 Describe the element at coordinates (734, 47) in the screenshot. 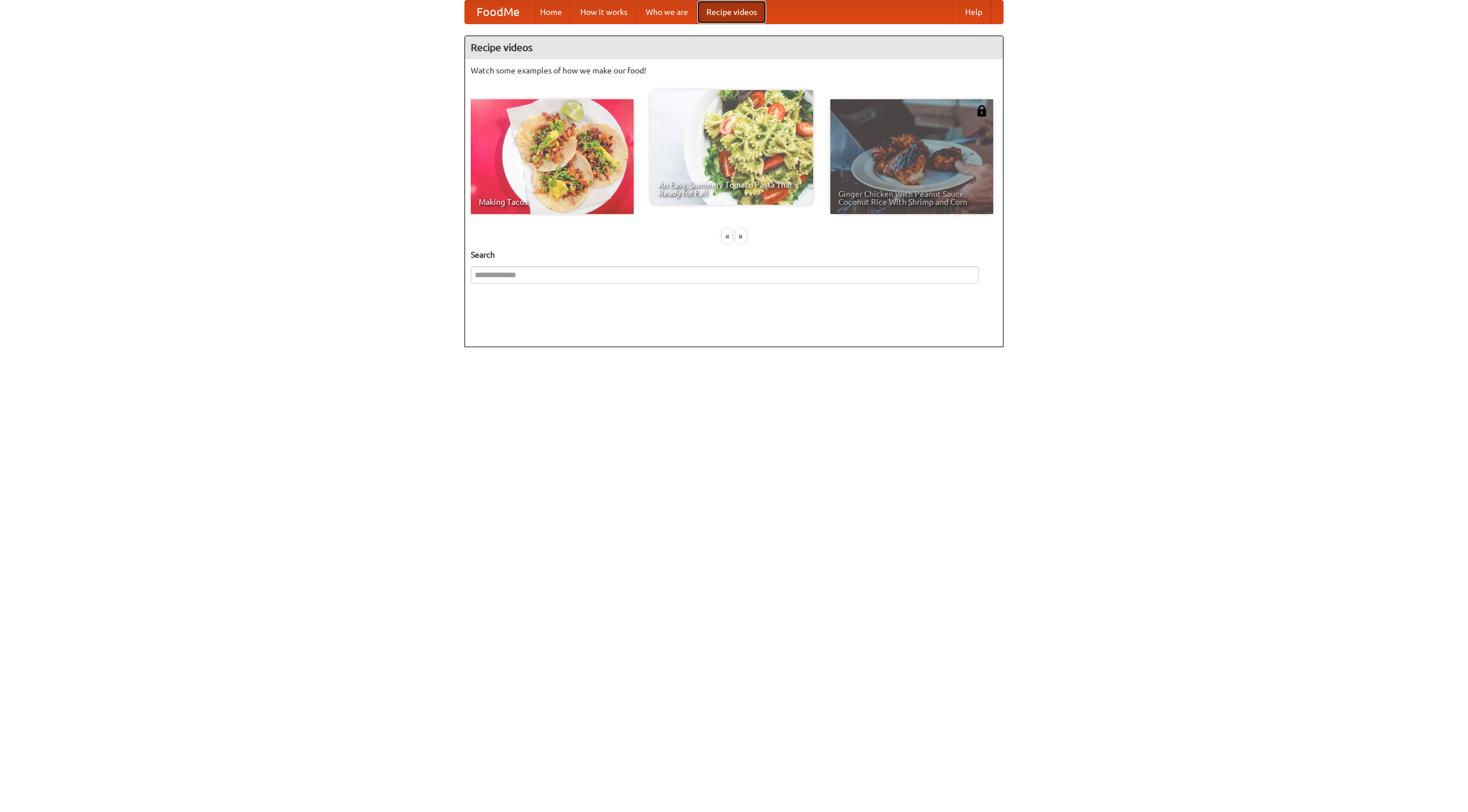

I see `h4: Recipe videos` at that location.